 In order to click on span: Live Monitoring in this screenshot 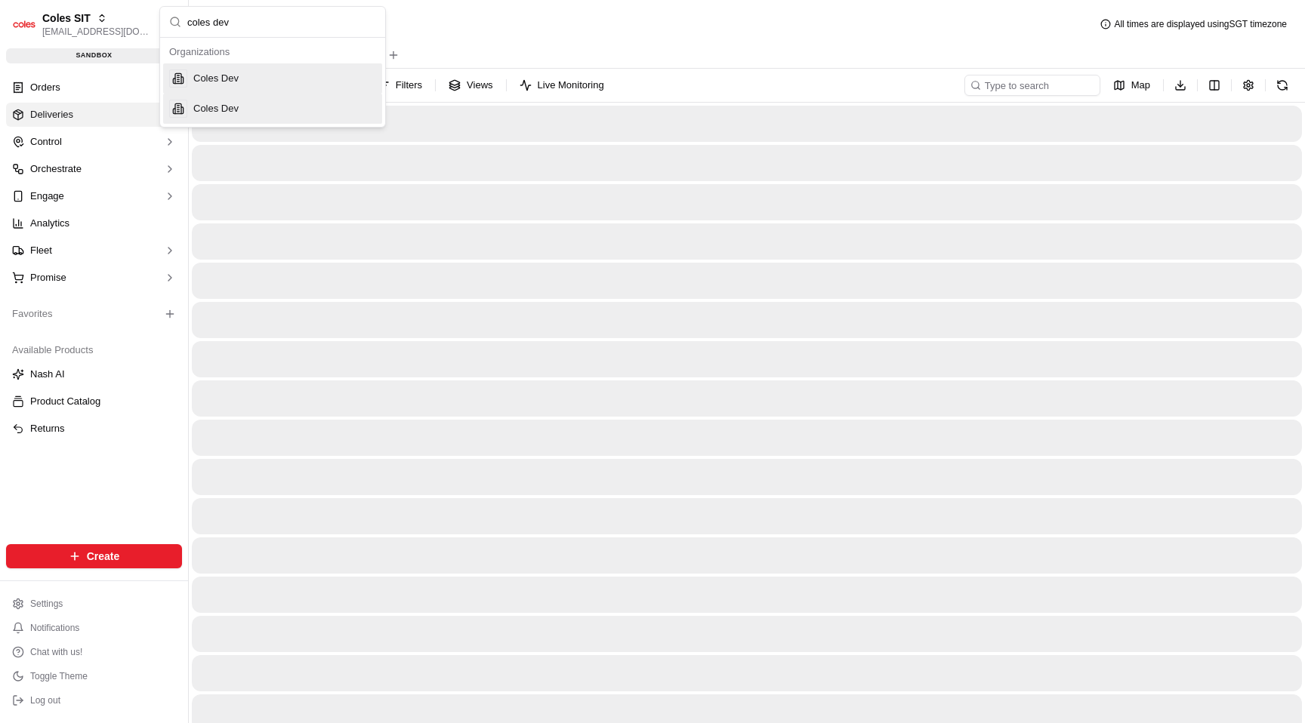, I will do `click(571, 85)`.